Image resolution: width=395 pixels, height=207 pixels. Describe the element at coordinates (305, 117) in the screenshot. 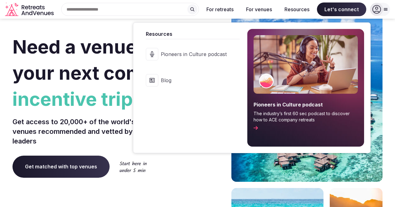

I see `span: The industry’s first 60 sec podcast to discover how to ACE company retreats` at that location.